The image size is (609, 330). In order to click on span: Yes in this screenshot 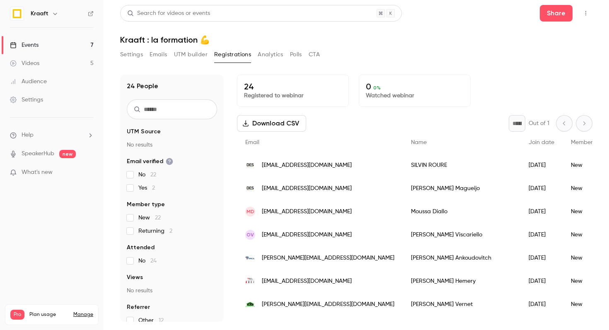, I will do `click(147, 188)`.